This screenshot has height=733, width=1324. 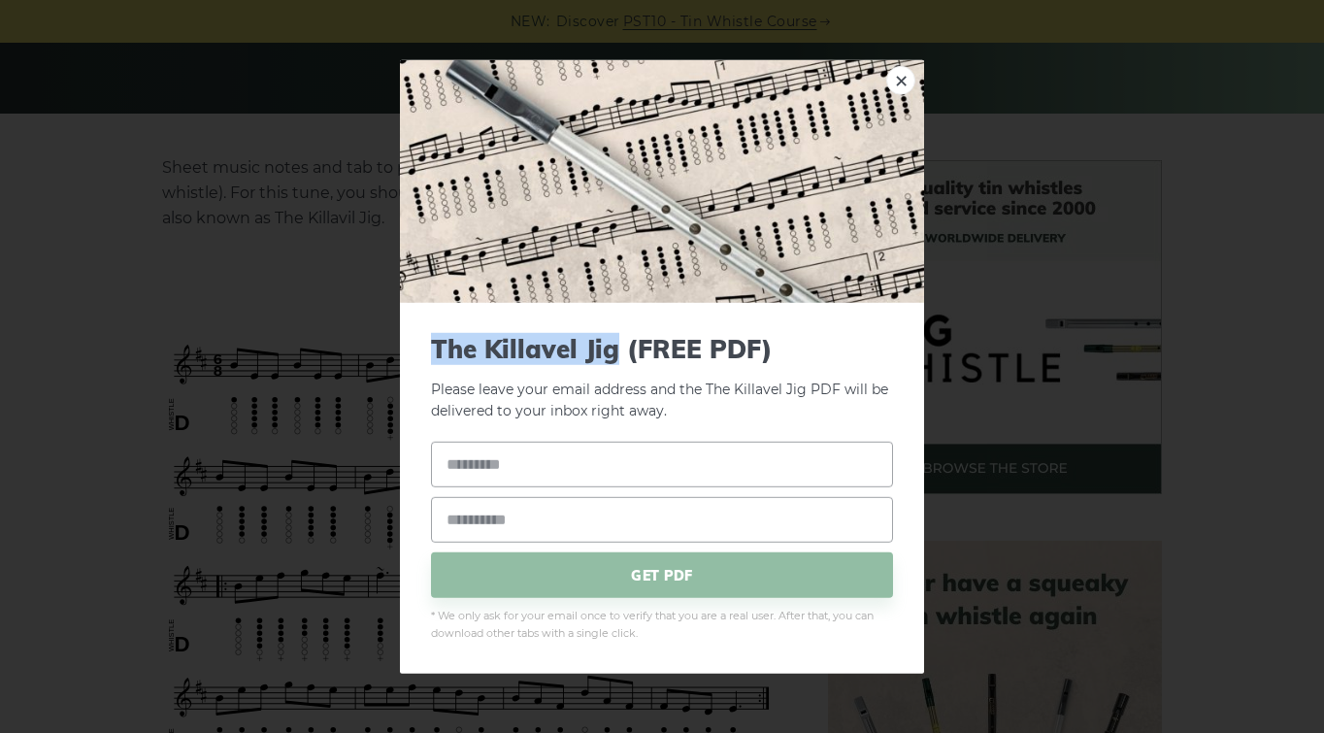 I want to click on img: Tin Whistle Tab Preview, so click(x=662, y=181).